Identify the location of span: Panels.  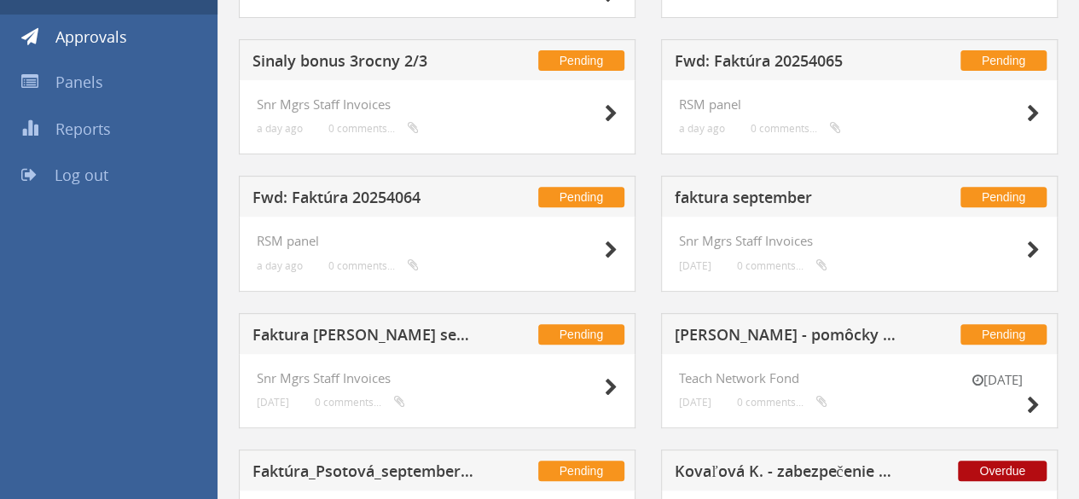
(79, 82).